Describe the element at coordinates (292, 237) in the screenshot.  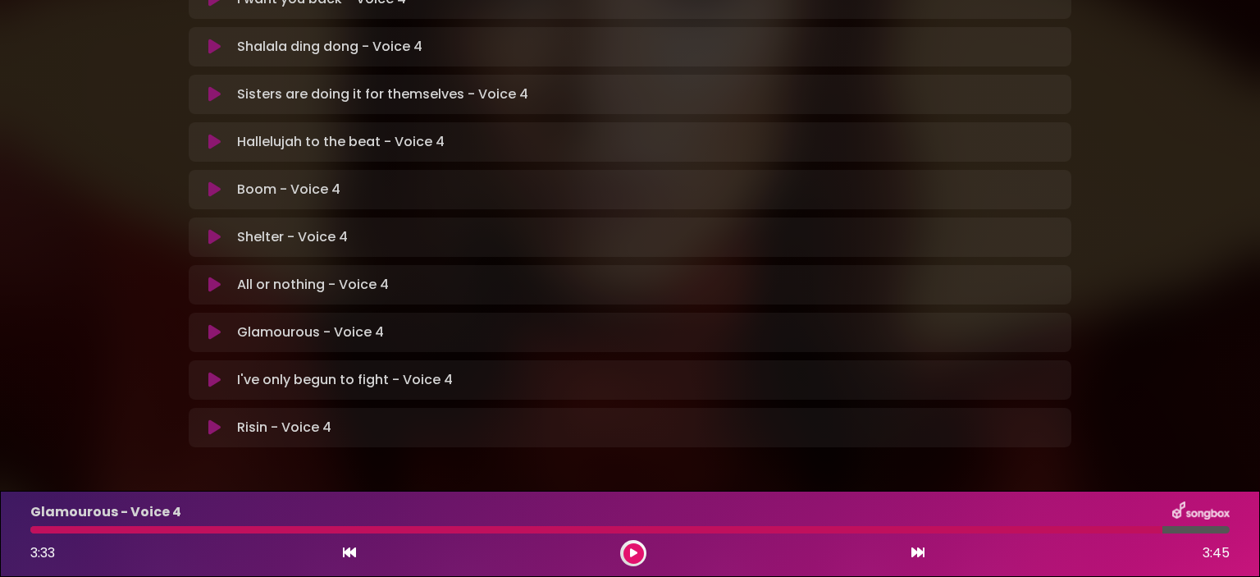
I see `p: Shelter - Voice 4` at that location.